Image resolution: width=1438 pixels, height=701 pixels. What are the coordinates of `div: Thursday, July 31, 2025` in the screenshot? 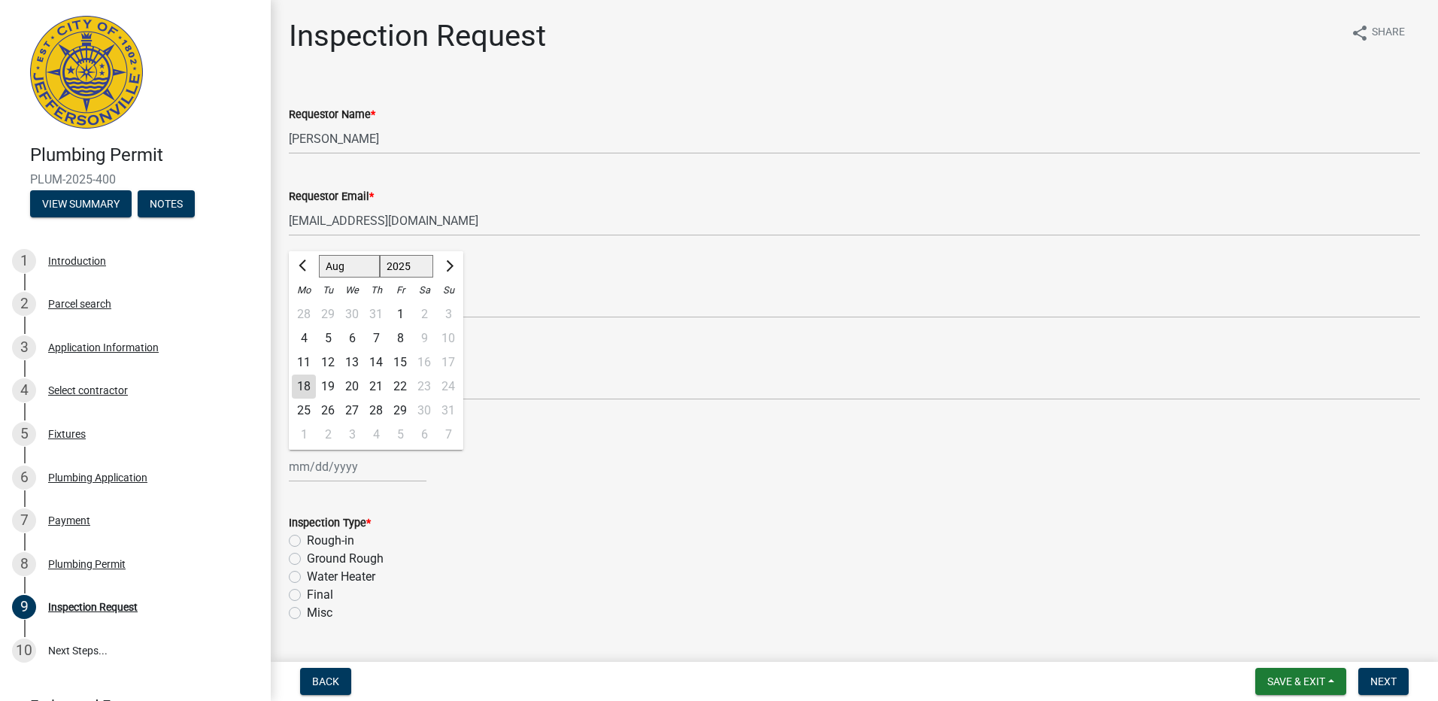 It's located at (376, 314).